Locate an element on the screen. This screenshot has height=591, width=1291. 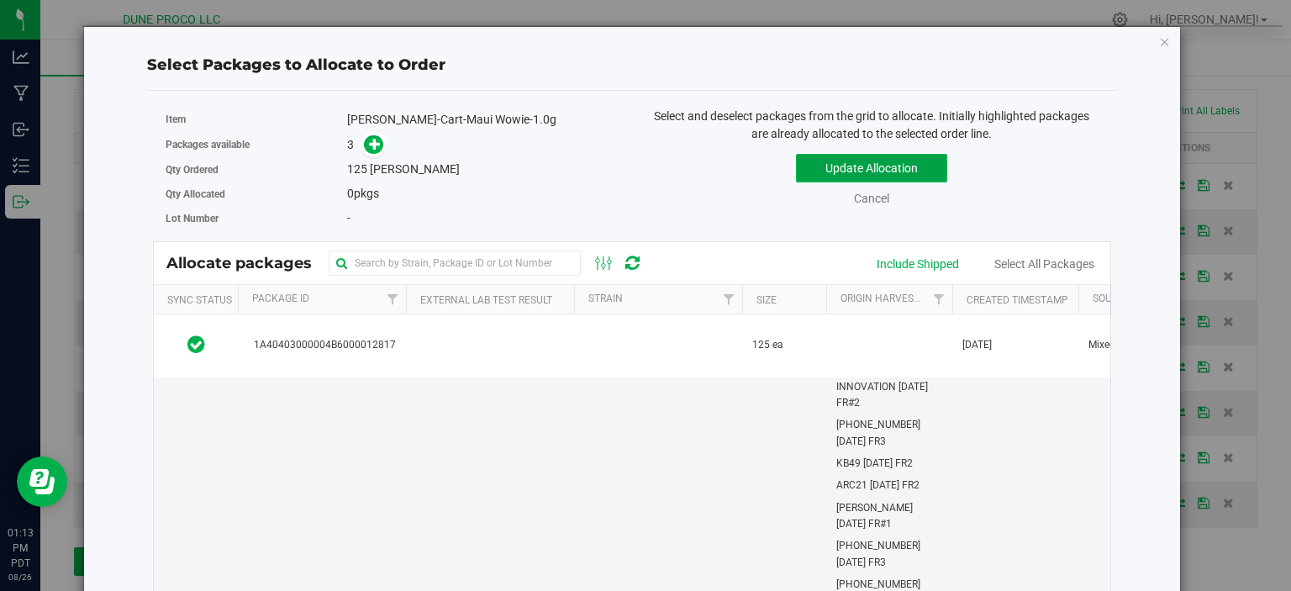
label: Lot Number is located at coordinates (256, 219).